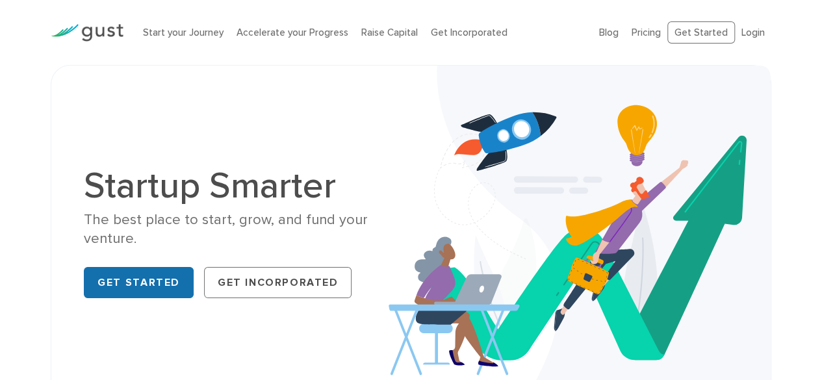 Image resolution: width=822 pixels, height=380 pixels. I want to click on img: website_grey.svg, so click(26, 39).